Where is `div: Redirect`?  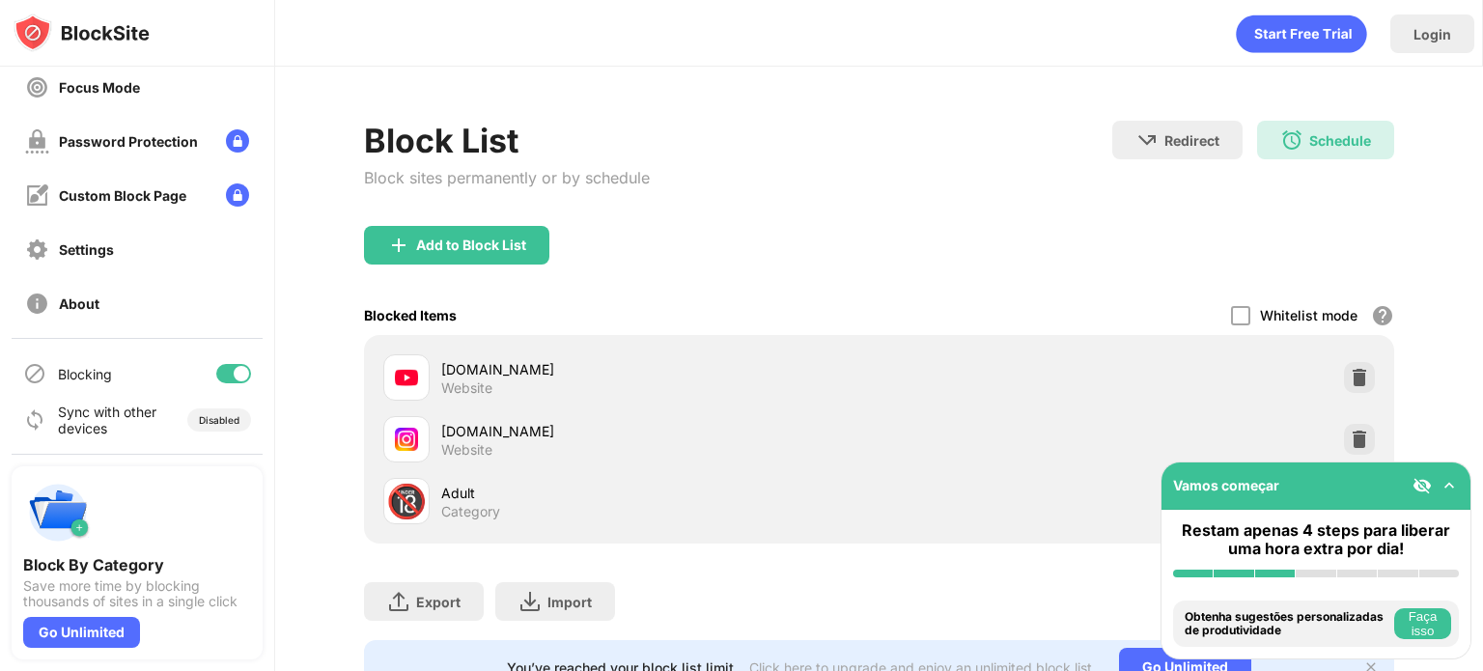
div: Redirect is located at coordinates (1191, 140).